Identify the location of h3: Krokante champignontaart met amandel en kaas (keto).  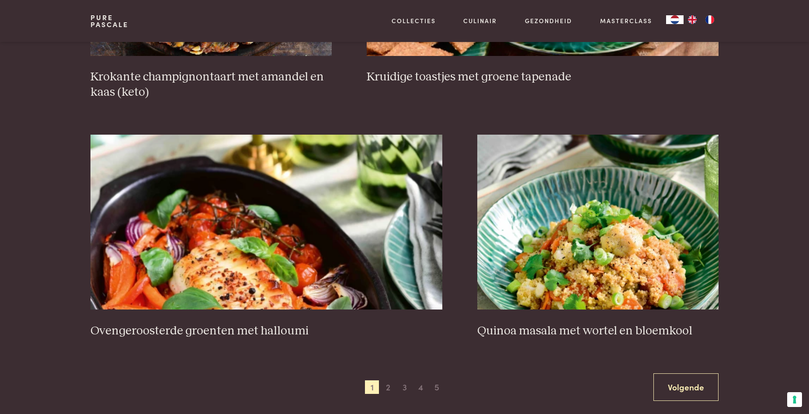
(211, 84).